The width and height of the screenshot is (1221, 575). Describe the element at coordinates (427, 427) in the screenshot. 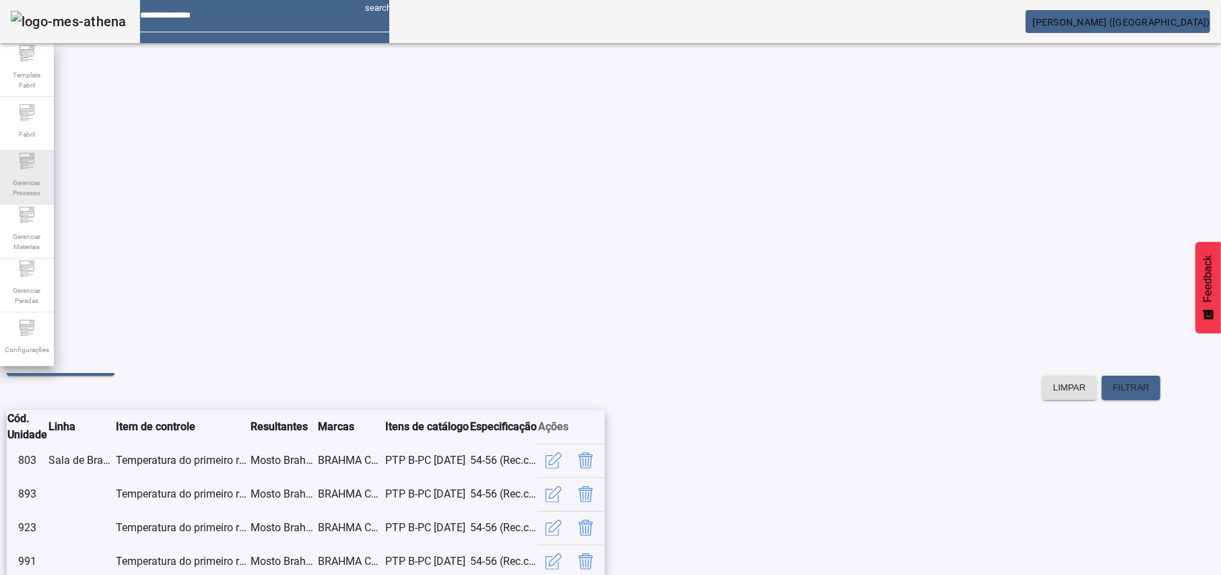

I see `th: Itens de catálogo` at that location.